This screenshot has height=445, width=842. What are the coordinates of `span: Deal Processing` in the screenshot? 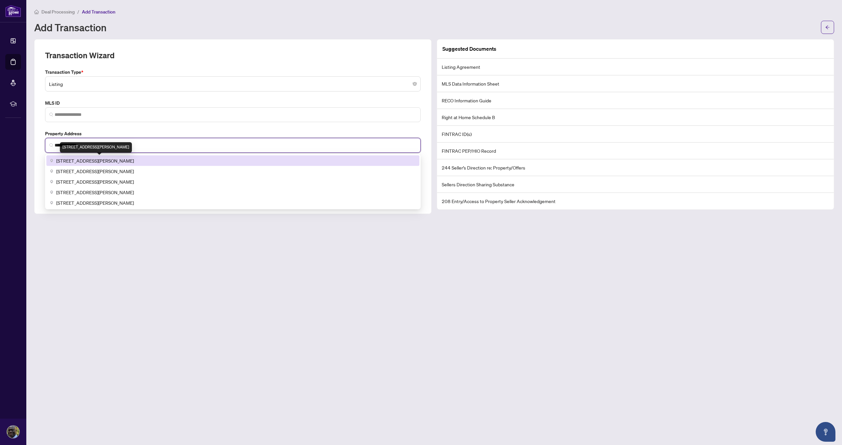 It's located at (58, 12).